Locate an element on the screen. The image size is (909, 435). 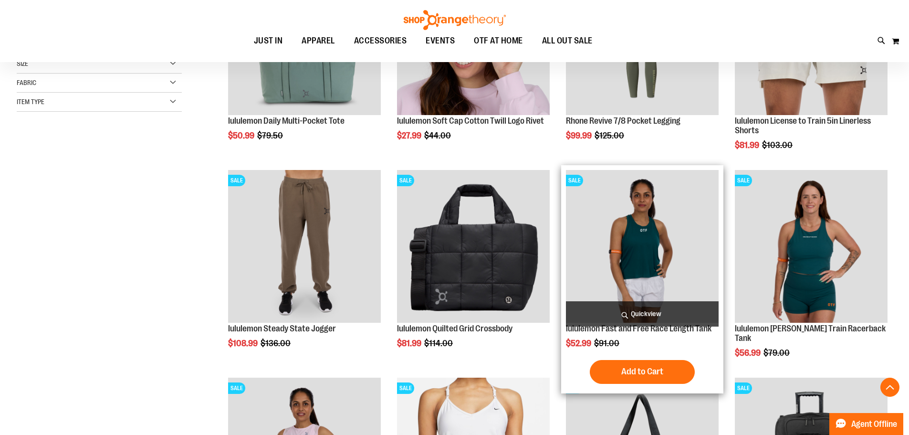
span: ACCESSORIES is located at coordinates (380, 41).